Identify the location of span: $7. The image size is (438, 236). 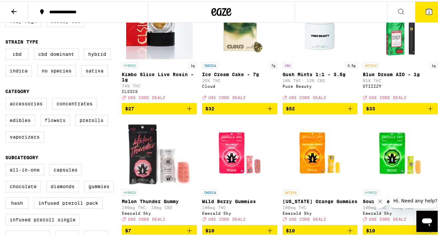
(128, 230).